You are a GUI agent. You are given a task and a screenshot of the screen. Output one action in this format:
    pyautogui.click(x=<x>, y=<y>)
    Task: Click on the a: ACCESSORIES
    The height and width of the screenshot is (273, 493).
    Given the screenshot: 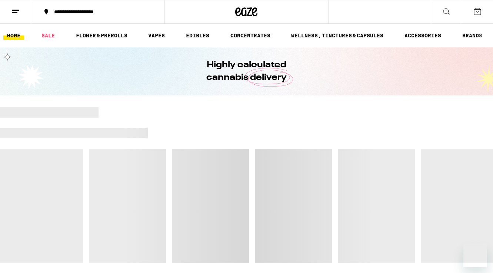 What is the action you would take?
    pyautogui.click(x=422, y=36)
    